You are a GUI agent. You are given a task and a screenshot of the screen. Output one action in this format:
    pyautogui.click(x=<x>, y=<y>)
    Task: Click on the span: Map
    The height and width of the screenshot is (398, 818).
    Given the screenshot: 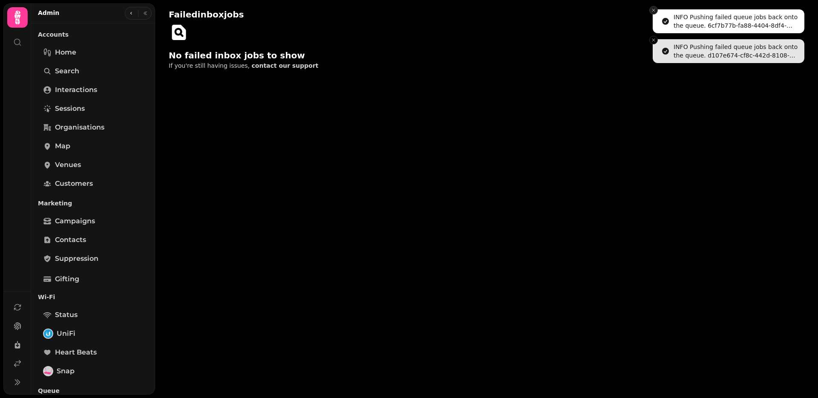 What is the action you would take?
    pyautogui.click(x=63, y=146)
    